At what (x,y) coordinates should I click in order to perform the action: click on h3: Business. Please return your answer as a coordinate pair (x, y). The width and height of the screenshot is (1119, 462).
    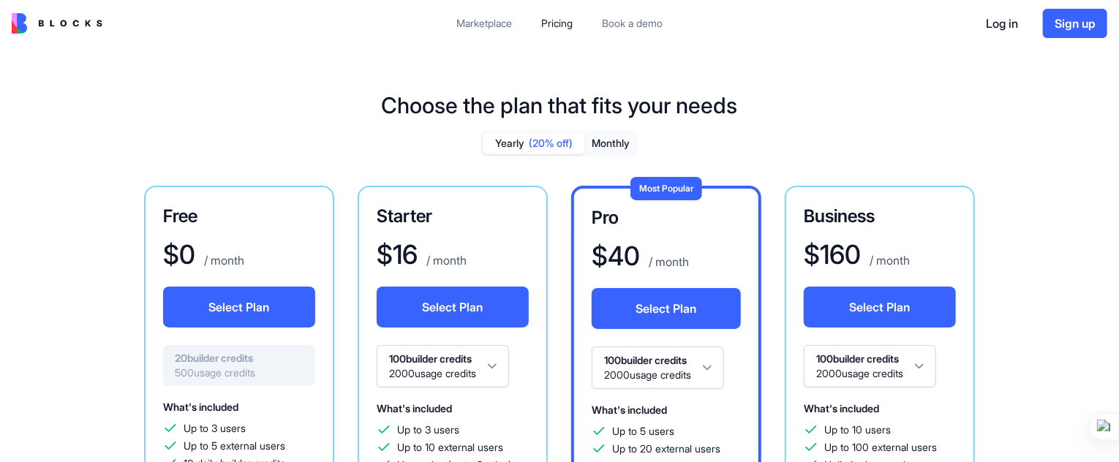
    Looking at the image, I should click on (880, 217).